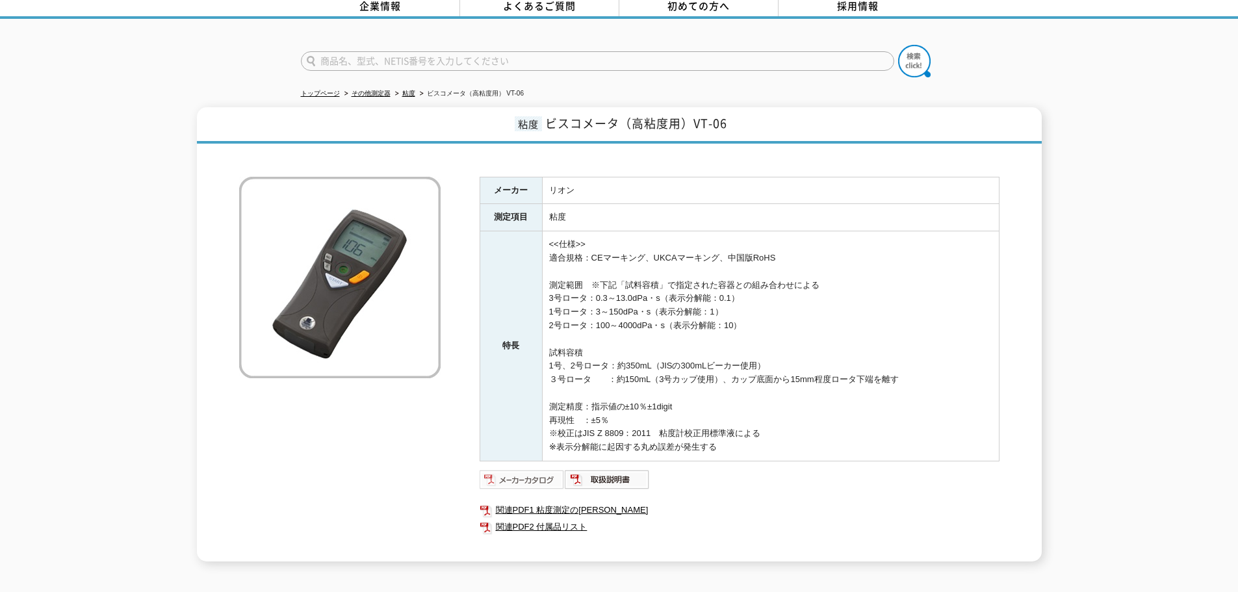 The height and width of the screenshot is (592, 1238). What do you see at coordinates (636, 123) in the screenshot?
I see `span: ビスコメータ（高粘度用）VT-06` at bounding box center [636, 123].